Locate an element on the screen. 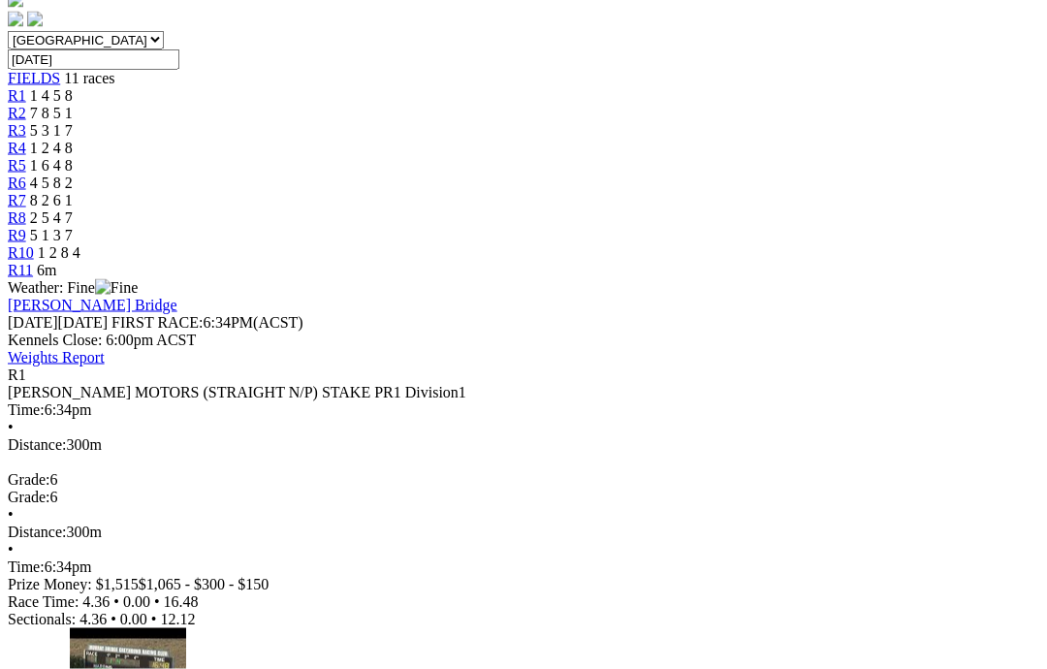 The image size is (1047, 669). div: Prize Money: $1,515 is located at coordinates (523, 585).